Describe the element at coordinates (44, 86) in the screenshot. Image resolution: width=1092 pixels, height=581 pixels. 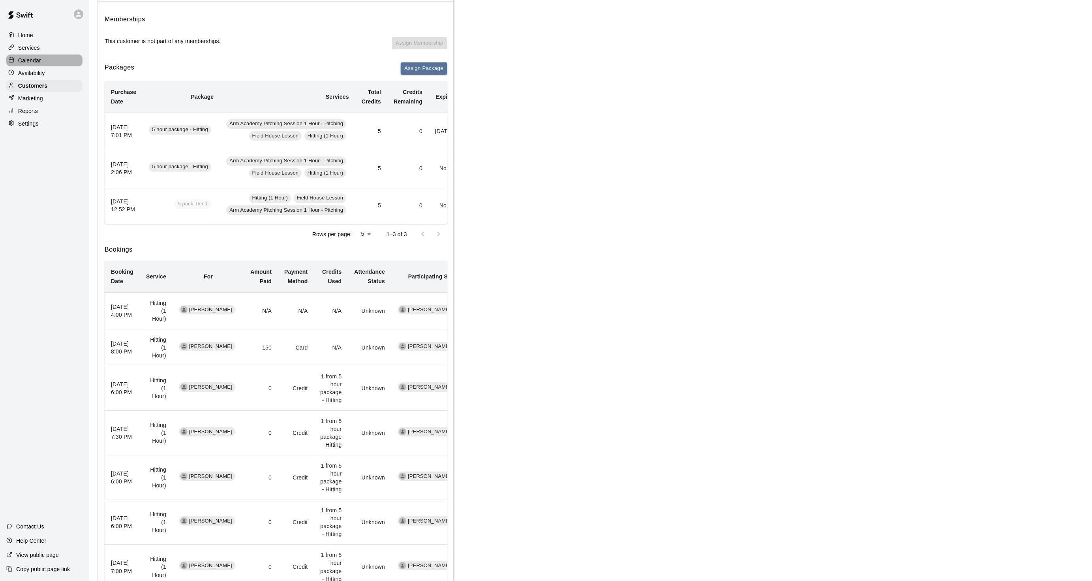
I see `div: Customers` at that location.